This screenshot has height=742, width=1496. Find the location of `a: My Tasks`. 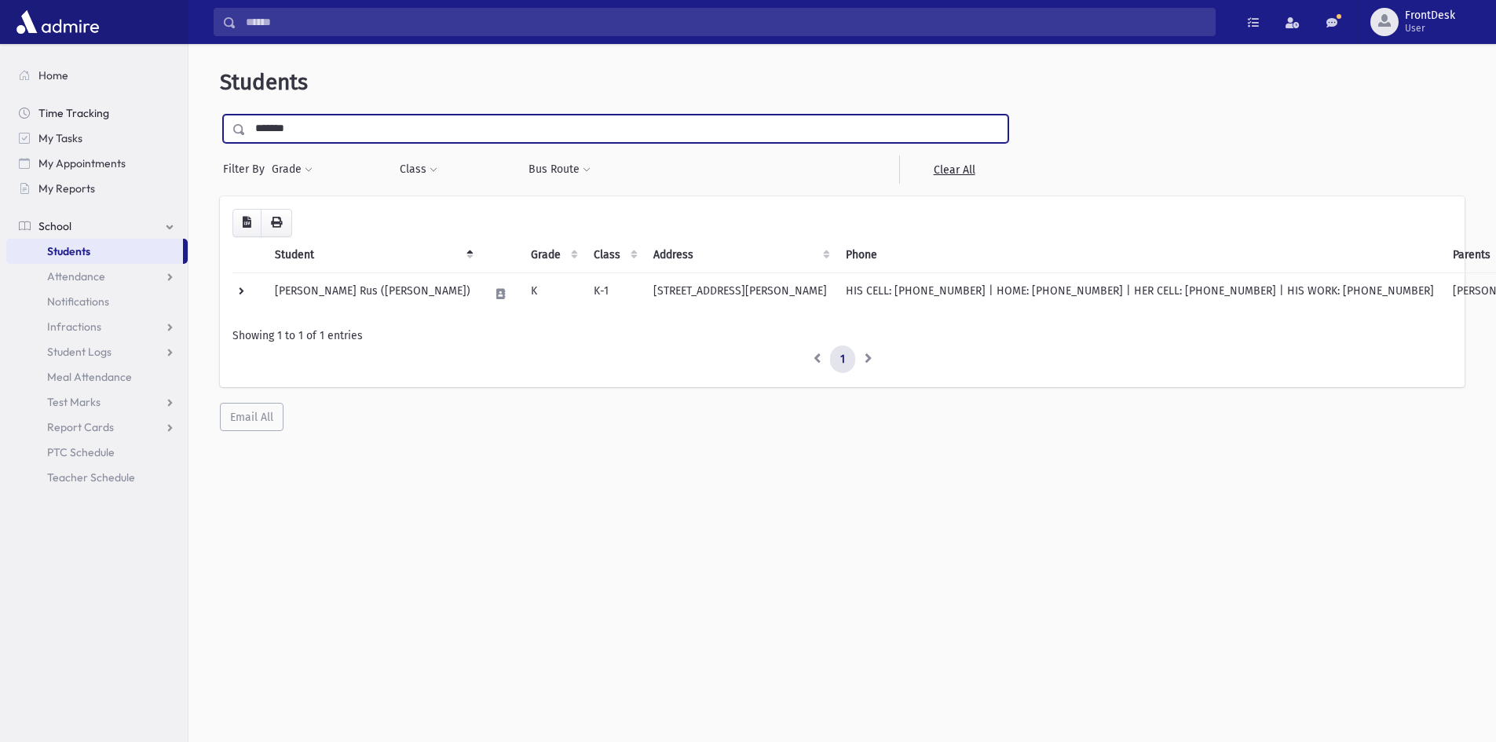

a: My Tasks is located at coordinates (97, 138).